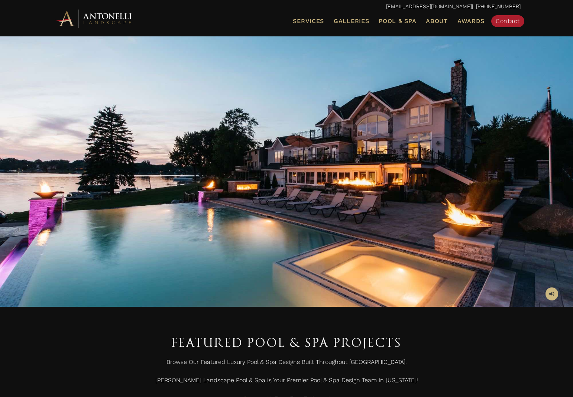  Describe the element at coordinates (508, 21) in the screenshot. I see `span: Contact` at that location.